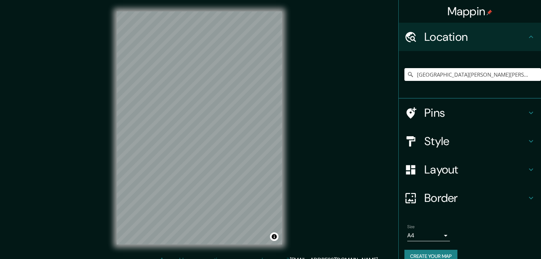  I want to click on h4: Layout, so click(475, 170).